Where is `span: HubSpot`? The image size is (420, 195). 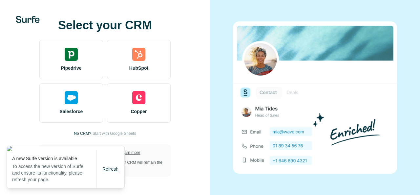
span: HubSpot is located at coordinates (139, 68).